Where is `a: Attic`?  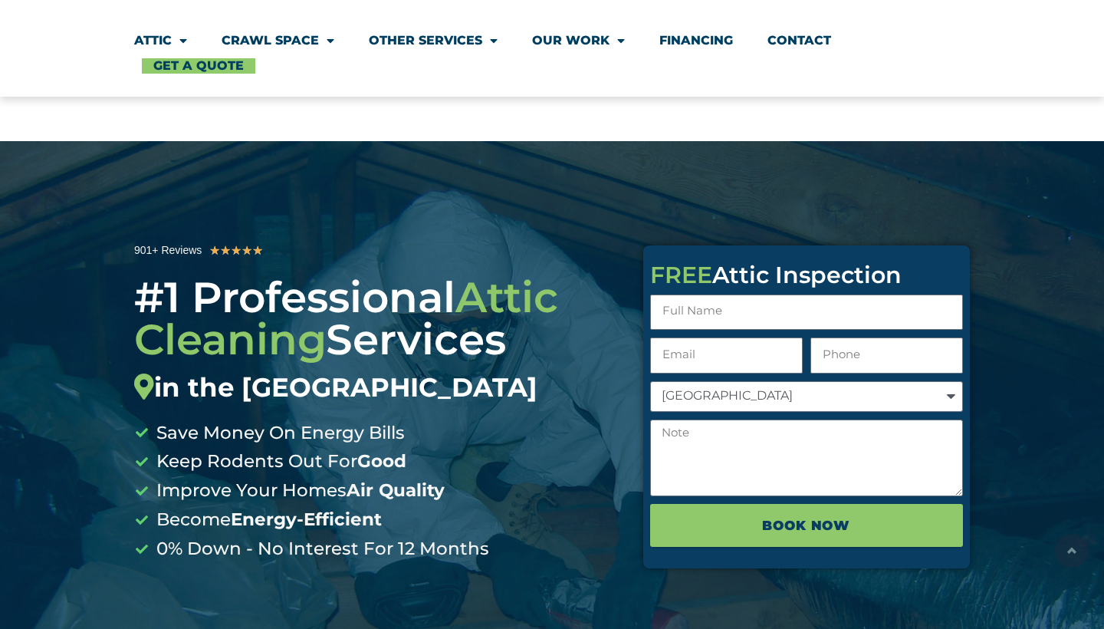
a: Attic is located at coordinates (160, 41).